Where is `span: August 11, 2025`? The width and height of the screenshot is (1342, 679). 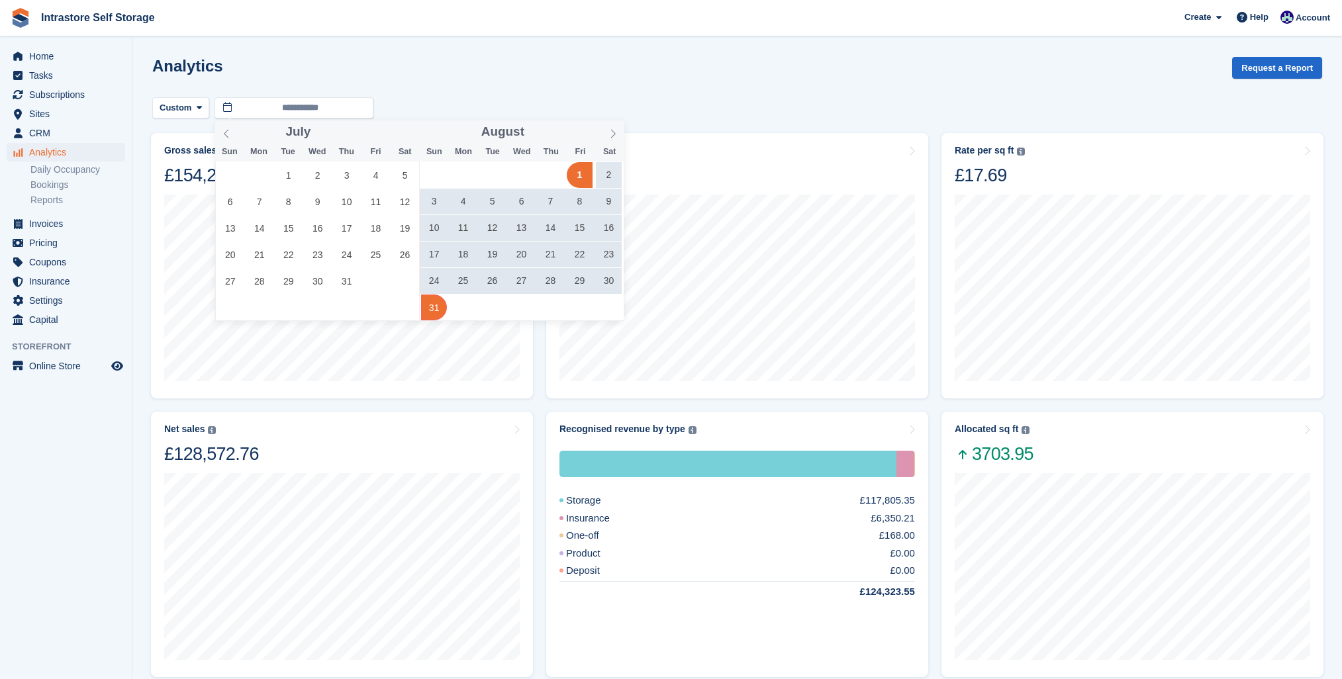 span: August 11, 2025 is located at coordinates (463, 228).